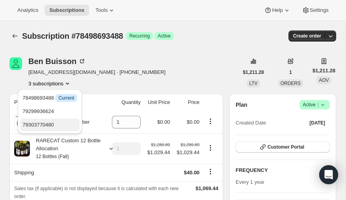 This screenshot has height=200, width=346. Describe the element at coordinates (278, 170) in the screenshot. I see `h2: FREQUENCY` at that location.